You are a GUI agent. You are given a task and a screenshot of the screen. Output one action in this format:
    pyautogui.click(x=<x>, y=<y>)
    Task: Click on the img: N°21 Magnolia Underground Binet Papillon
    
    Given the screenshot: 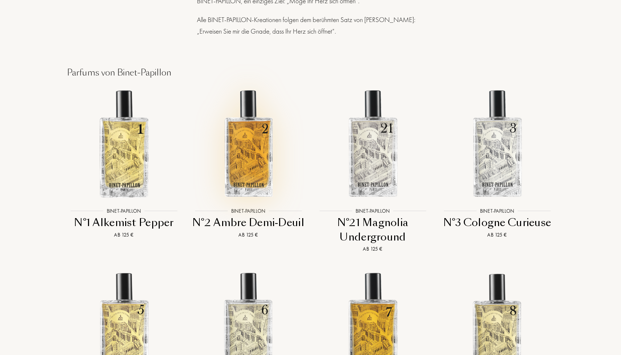 What is the action you would take?
    pyautogui.click(x=373, y=143)
    